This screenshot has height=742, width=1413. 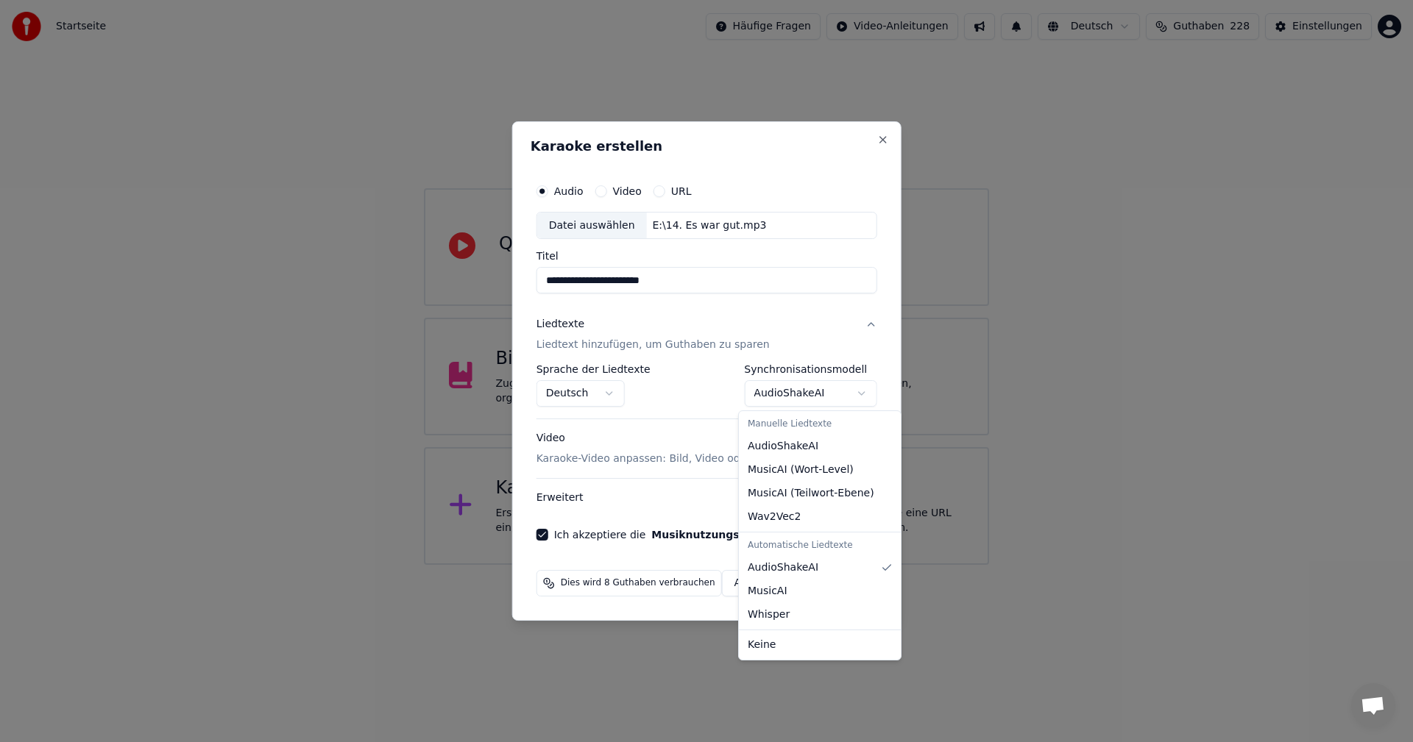 I want to click on span: MusicAI ( Teilwort-Ebene ), so click(x=811, y=494).